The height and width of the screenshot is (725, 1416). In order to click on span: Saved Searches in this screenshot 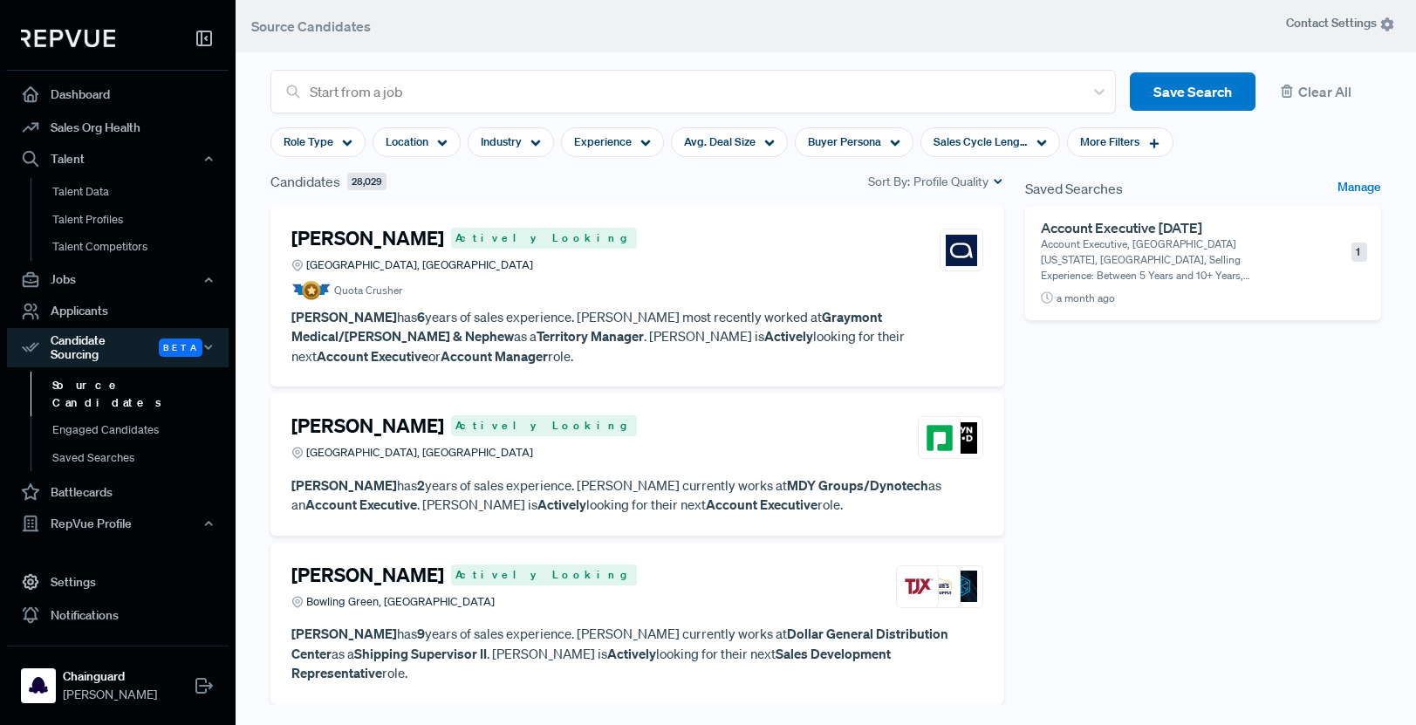, I will do `click(1074, 188)`.